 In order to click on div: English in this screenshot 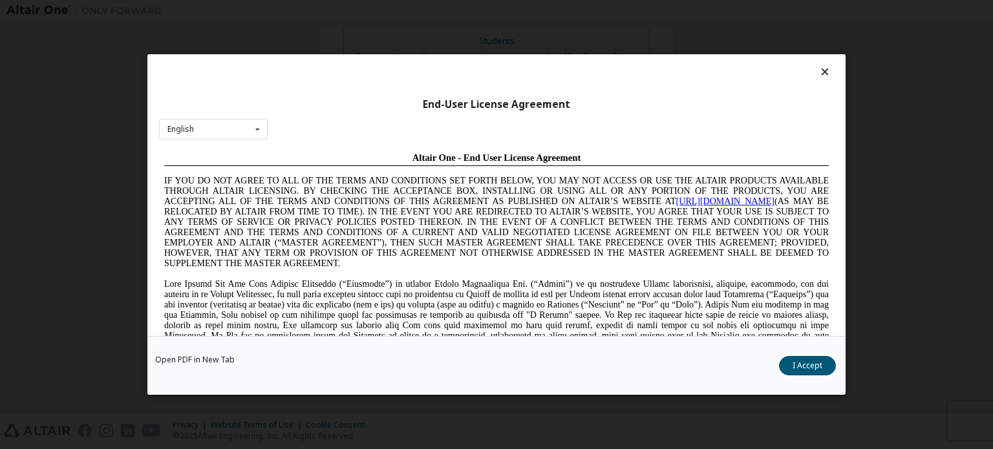, I will do `click(180, 129)`.